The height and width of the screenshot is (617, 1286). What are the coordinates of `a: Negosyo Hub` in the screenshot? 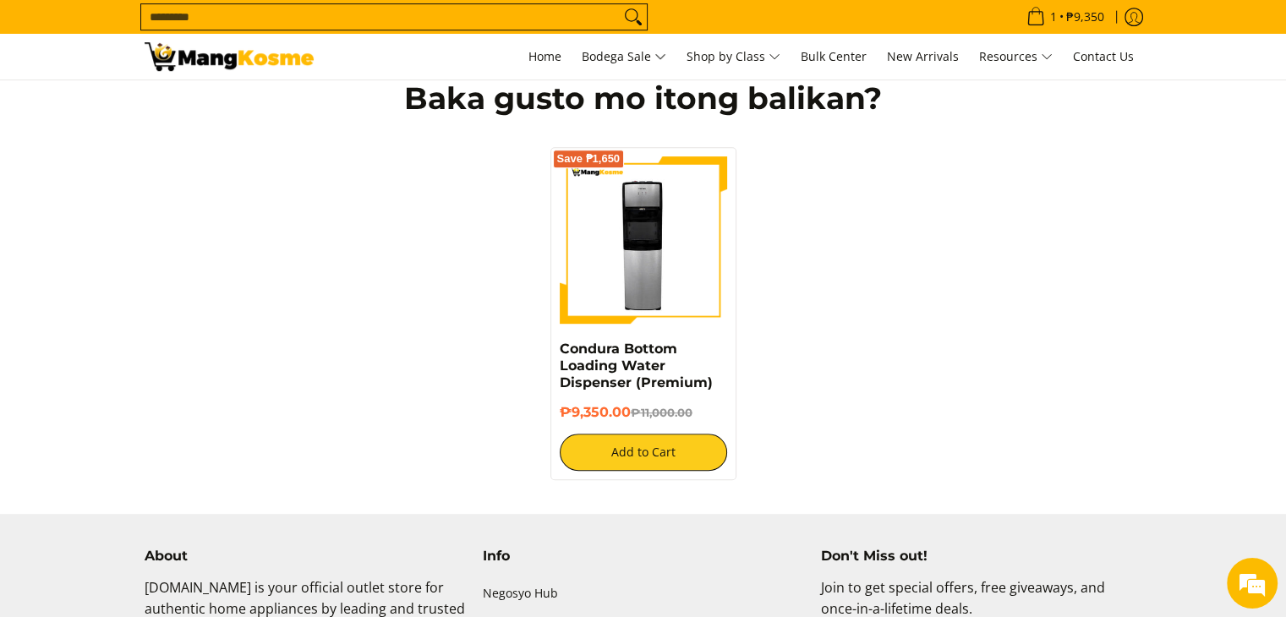 It's located at (643, 593).